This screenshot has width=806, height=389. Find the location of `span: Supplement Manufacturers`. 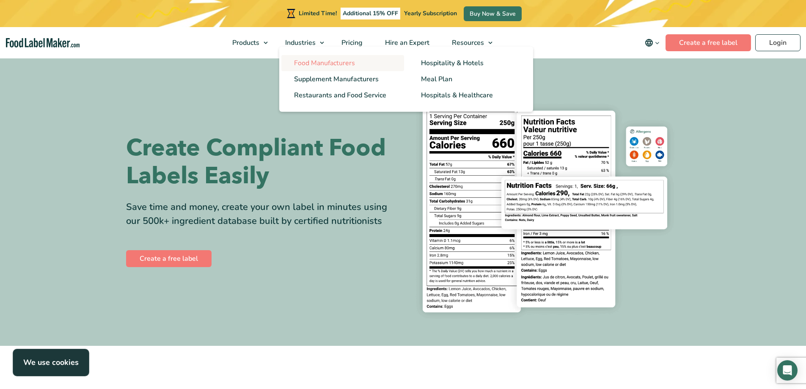

span: Supplement Manufacturers is located at coordinates (336, 79).